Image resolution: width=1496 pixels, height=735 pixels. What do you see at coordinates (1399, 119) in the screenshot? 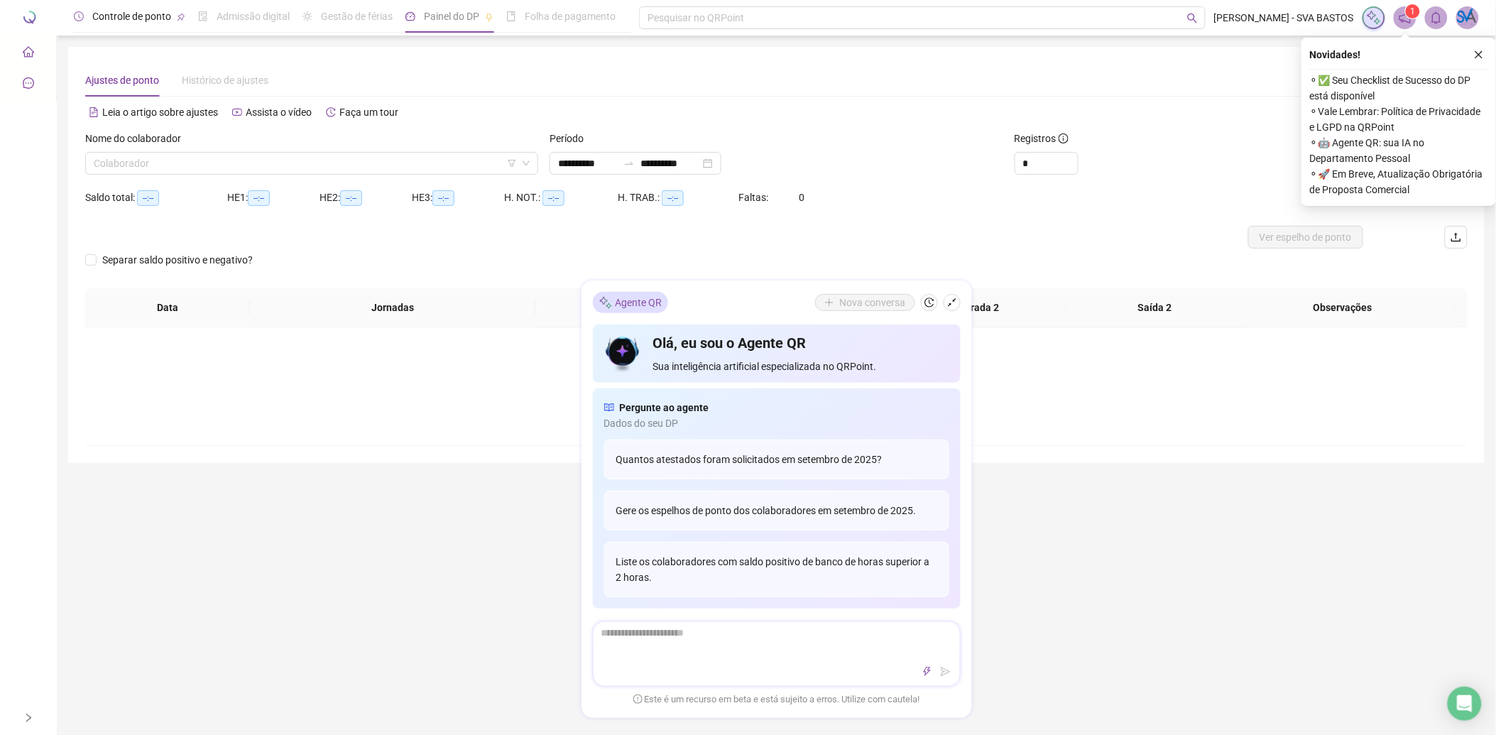
I see `span: ⚬ Vale Lembrar: Política de Privacidade e LGPD na QRPoint` at bounding box center [1399, 119].